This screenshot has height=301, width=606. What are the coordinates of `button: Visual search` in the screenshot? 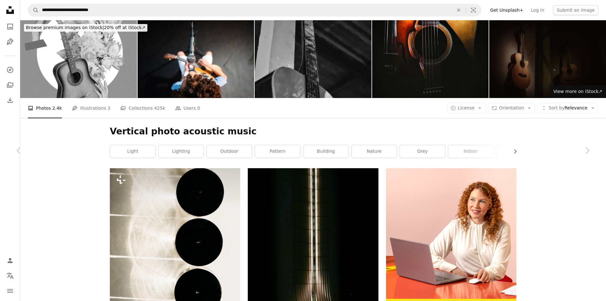 It's located at (474, 10).